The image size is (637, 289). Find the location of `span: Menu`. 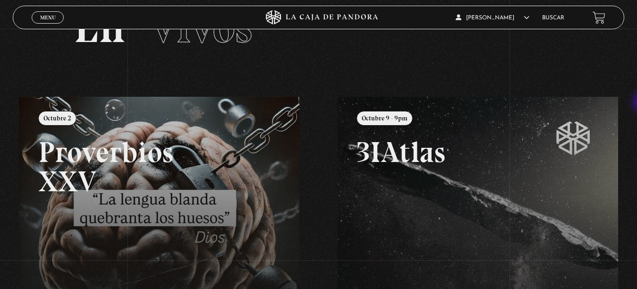

span: Menu is located at coordinates (48, 17).